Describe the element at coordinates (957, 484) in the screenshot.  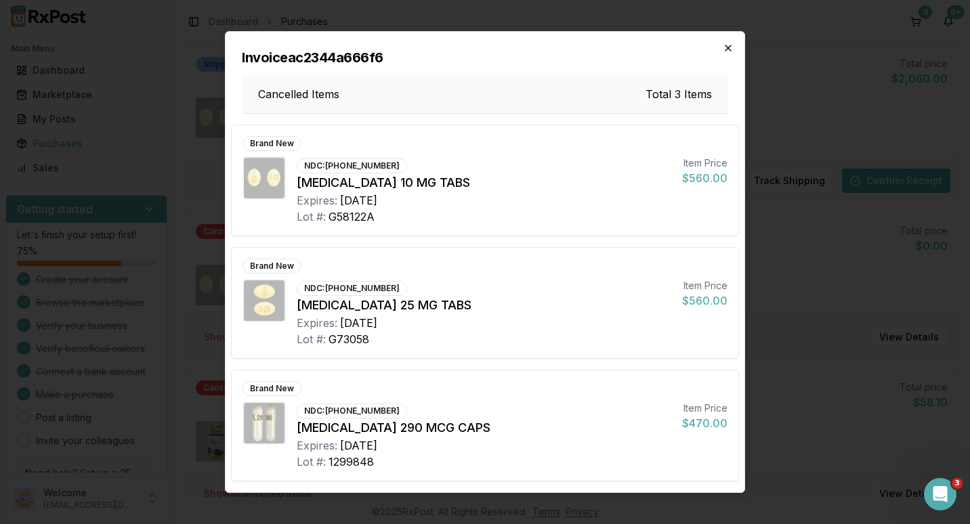
I see `span: 3` at that location.